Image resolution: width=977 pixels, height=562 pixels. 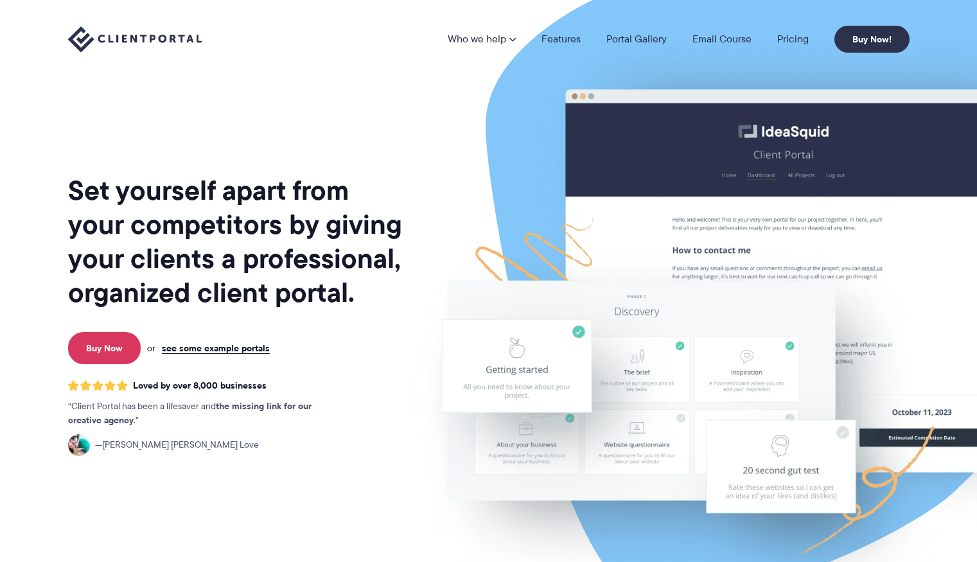 I want to click on a: Buy Now!, so click(x=872, y=39).